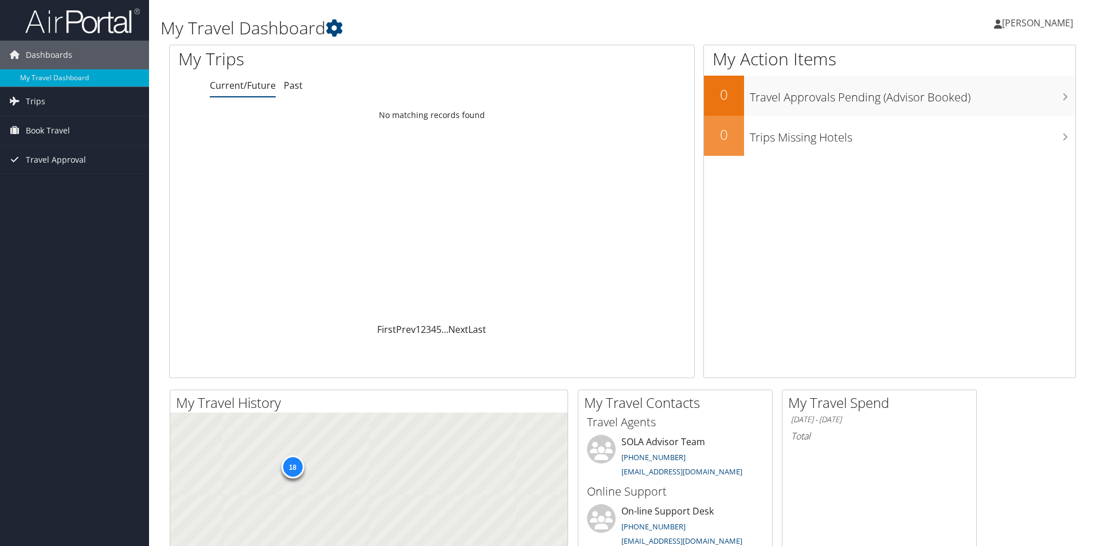  What do you see at coordinates (243, 85) in the screenshot?
I see `a: Current/Future` at bounding box center [243, 85].